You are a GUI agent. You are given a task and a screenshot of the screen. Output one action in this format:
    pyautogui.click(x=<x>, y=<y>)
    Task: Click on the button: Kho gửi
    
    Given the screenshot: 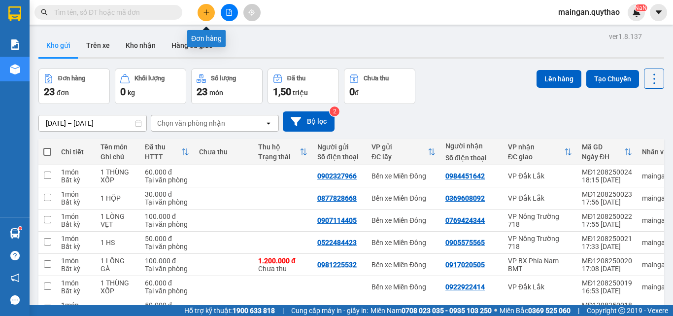 What is the action you would take?
    pyautogui.click(x=58, y=45)
    